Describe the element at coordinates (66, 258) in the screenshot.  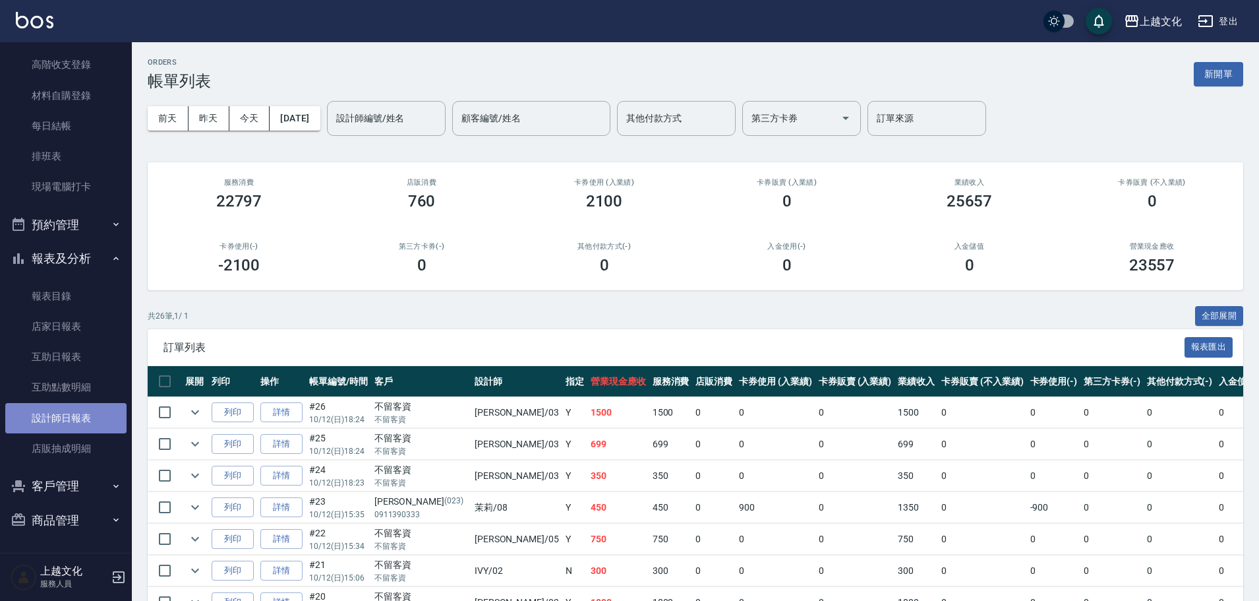
I see `button: 報表及分析` at that location.